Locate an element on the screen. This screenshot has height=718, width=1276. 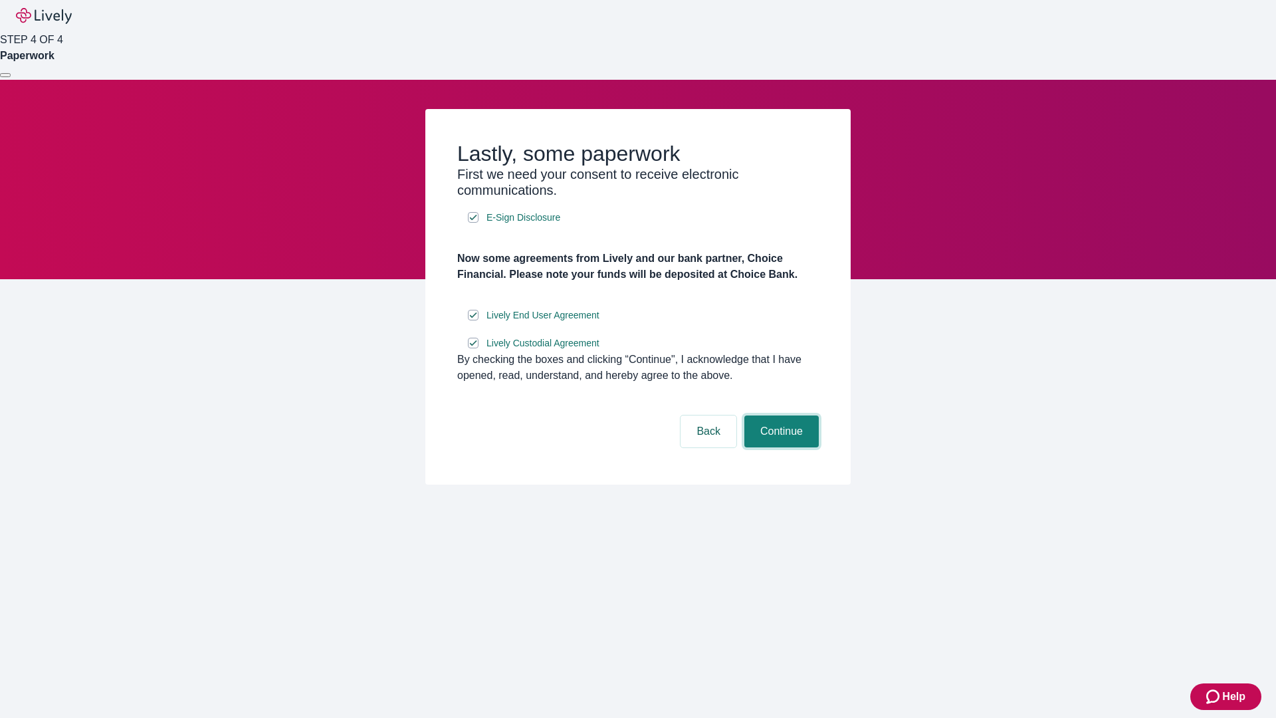
span: E-Sign Disclosure is located at coordinates (523, 217).